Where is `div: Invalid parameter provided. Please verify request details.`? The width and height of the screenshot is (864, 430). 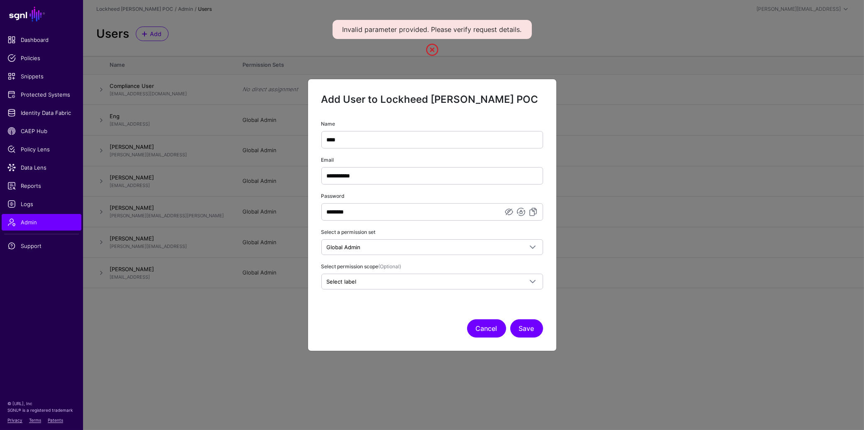
div: Invalid parameter provided. Please verify request details. is located at coordinates (432, 29).